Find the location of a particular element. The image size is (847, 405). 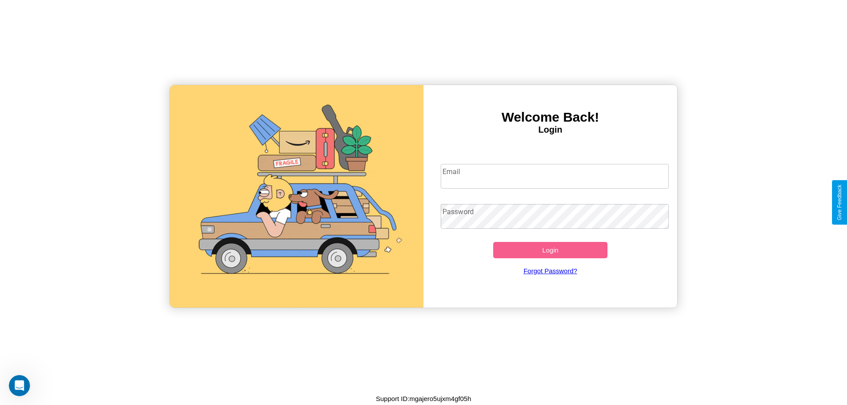

div: Give Feedback is located at coordinates (839, 202).